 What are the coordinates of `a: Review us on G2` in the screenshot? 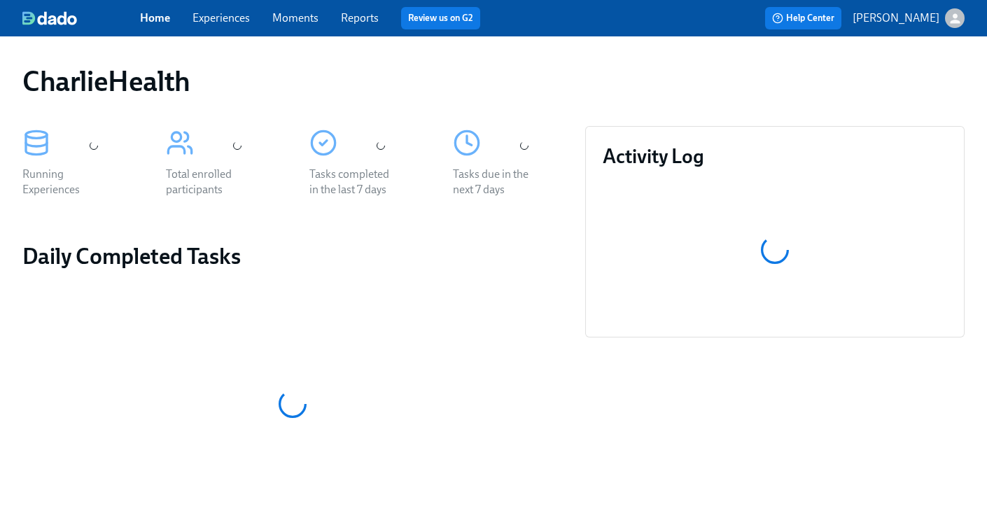 It's located at (440, 18).